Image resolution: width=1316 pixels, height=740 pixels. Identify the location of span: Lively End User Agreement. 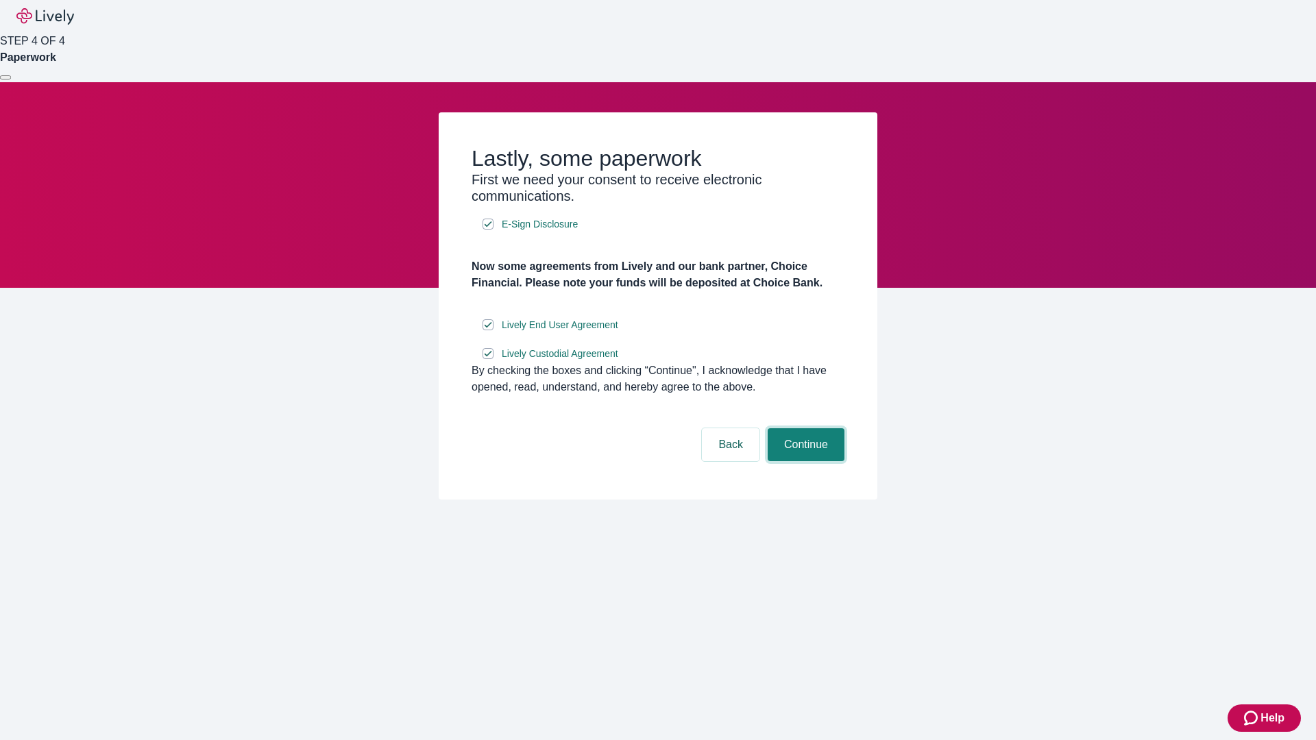
(560, 325).